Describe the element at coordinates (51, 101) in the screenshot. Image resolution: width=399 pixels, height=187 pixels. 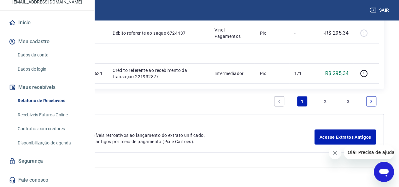
I see `a: Relatório de Recebíveis` at that location.